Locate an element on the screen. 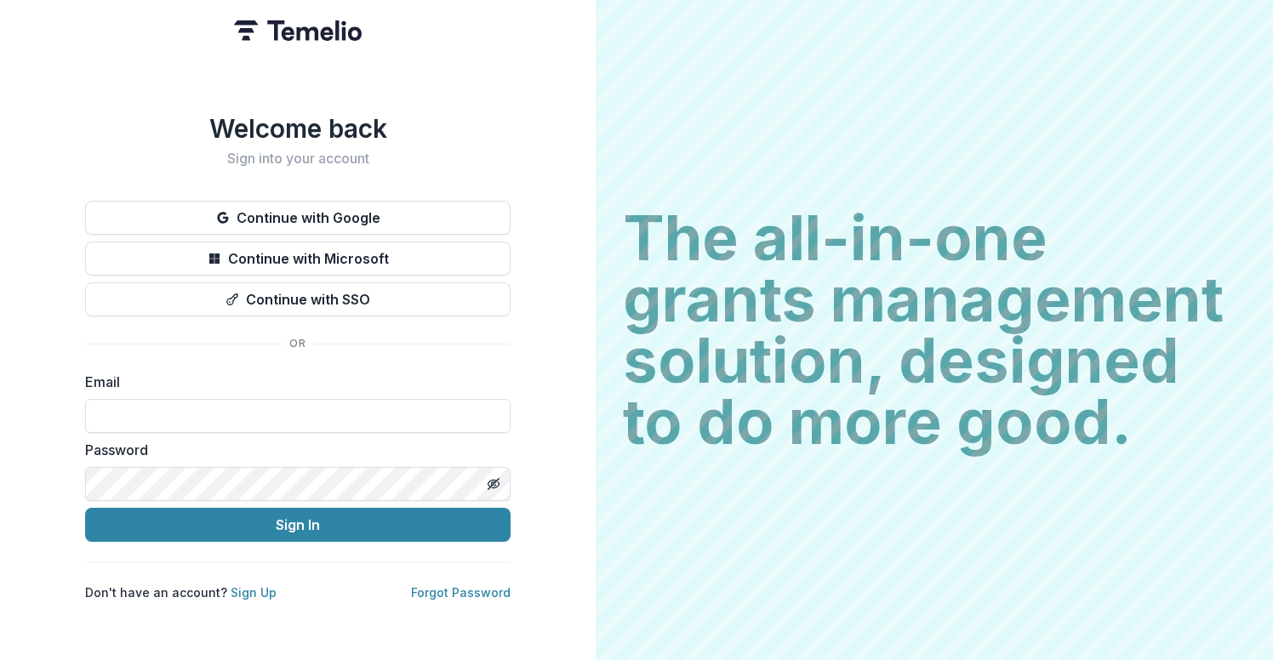  button: Continue with Microsoft is located at coordinates (298, 259).